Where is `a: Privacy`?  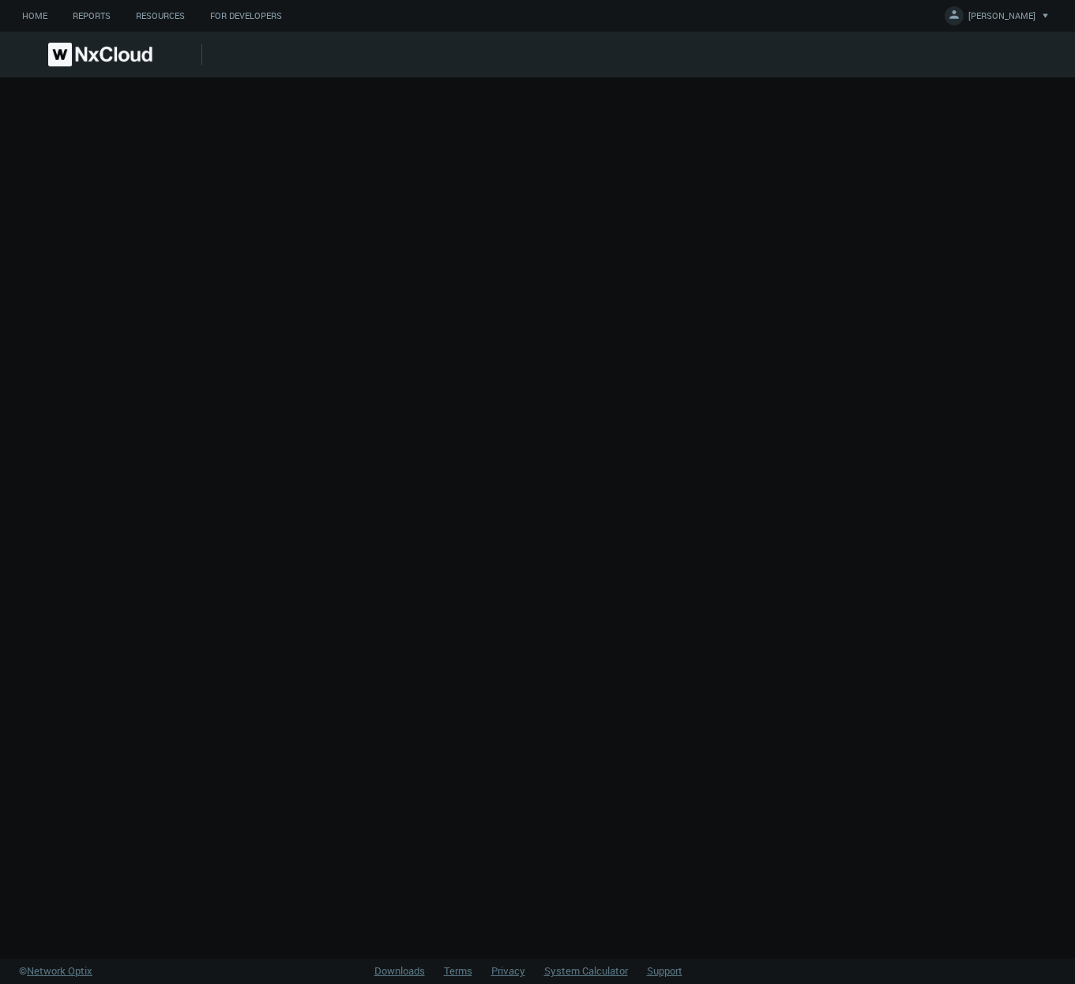 a: Privacy is located at coordinates (508, 970).